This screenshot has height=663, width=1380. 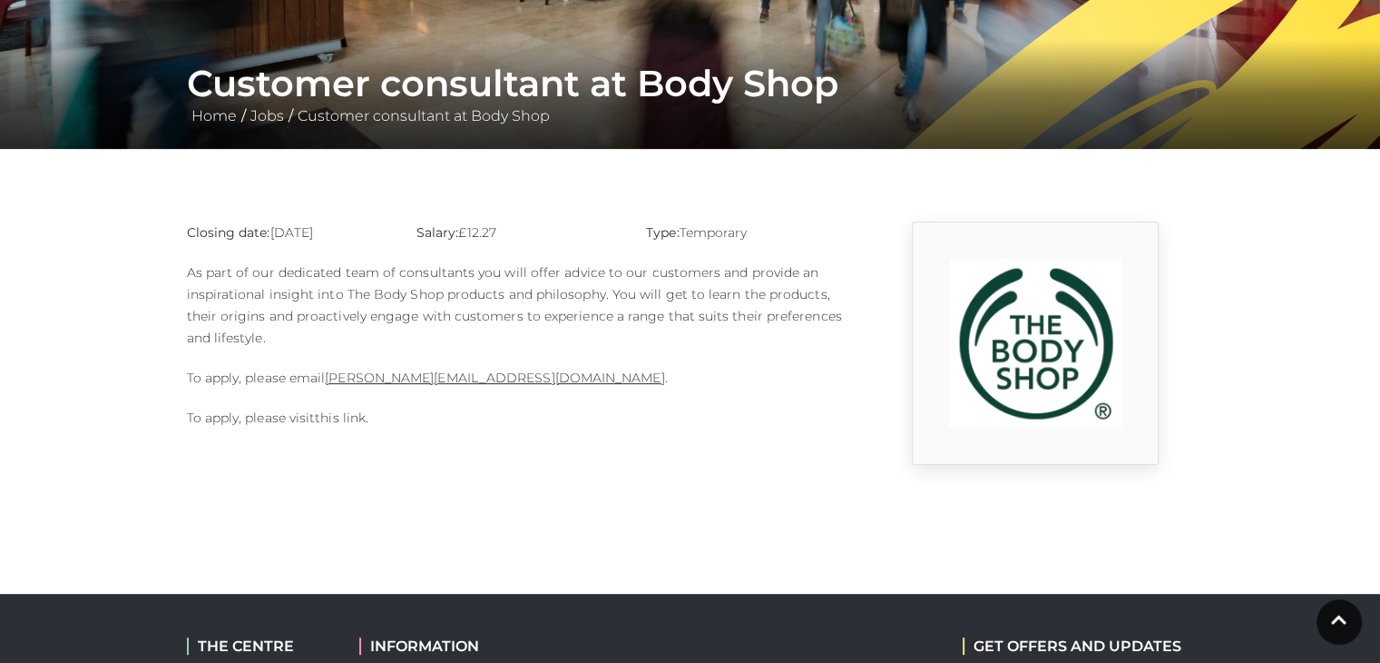 What do you see at coordinates (663, 232) in the screenshot?
I see `strong: Type:` at bounding box center [663, 232].